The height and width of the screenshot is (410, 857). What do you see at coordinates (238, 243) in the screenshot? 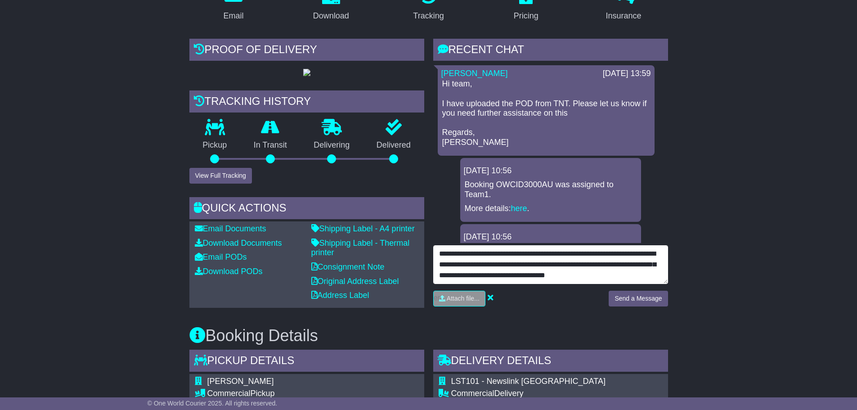
I see `a: Download Documents` at bounding box center [238, 243].